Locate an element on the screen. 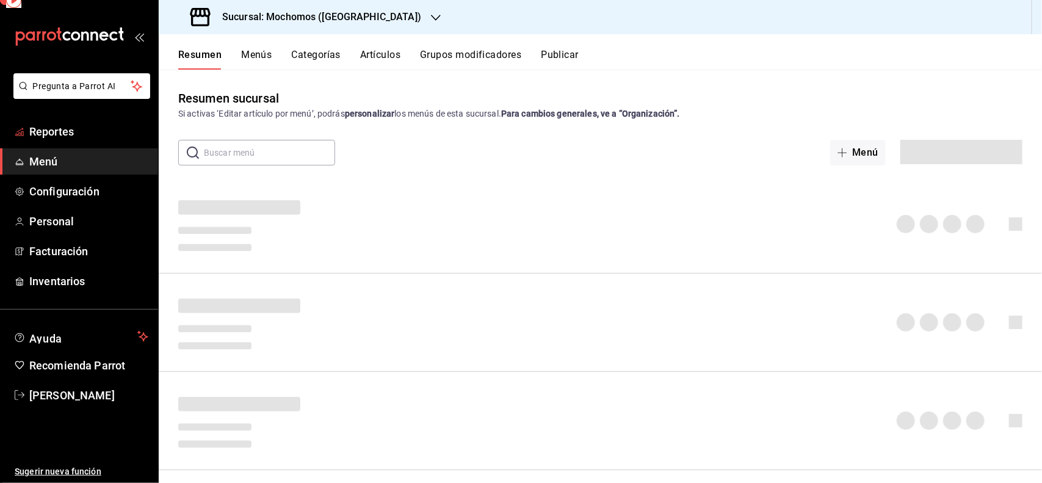  button: Resumen is located at coordinates (200, 59).